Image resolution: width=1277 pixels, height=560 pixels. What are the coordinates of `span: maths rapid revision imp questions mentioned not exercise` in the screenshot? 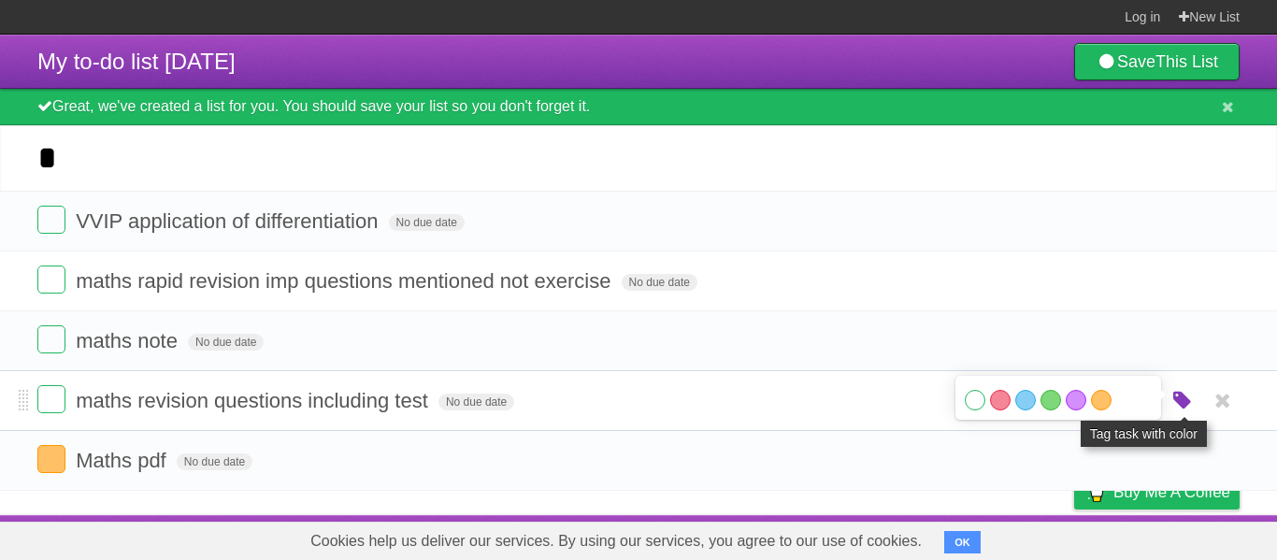 It's located at (345, 280).